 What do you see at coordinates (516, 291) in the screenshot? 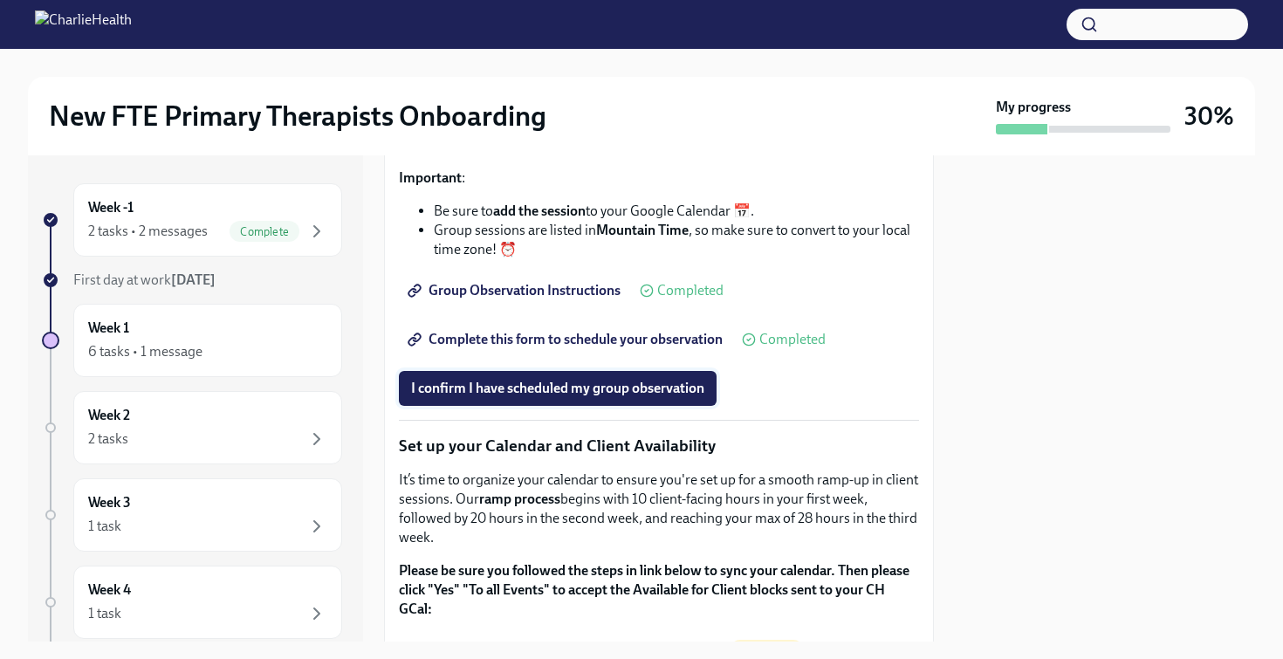
I see `a: Group Observation Instructions` at bounding box center [516, 291].